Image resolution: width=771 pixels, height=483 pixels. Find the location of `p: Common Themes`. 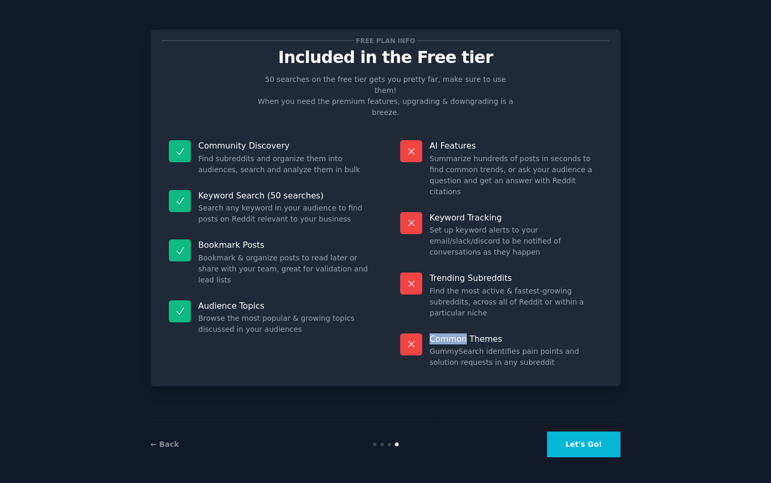

p: Common Themes is located at coordinates (516, 338).